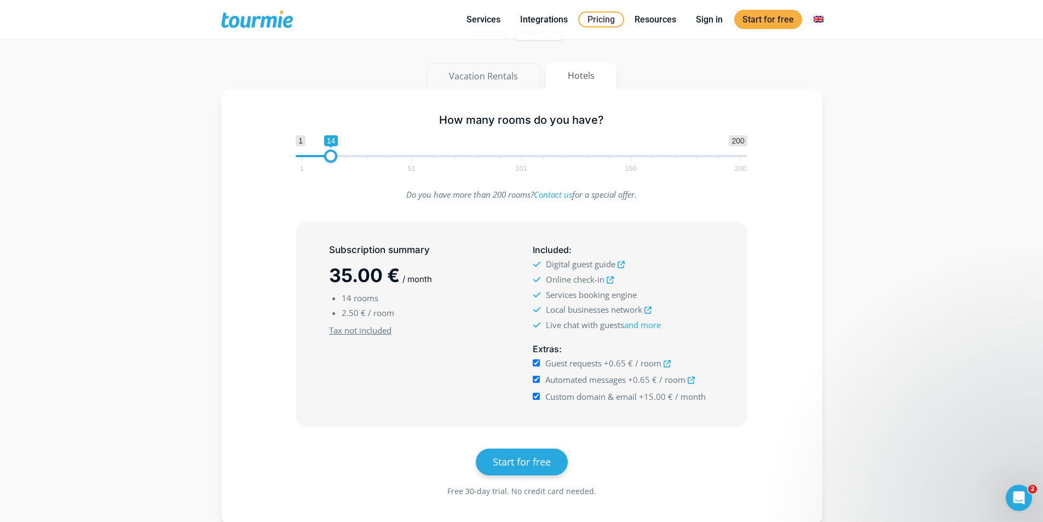 The image size is (1043, 522). What do you see at coordinates (573, 363) in the screenshot?
I see `span: Guest requests` at bounding box center [573, 363].